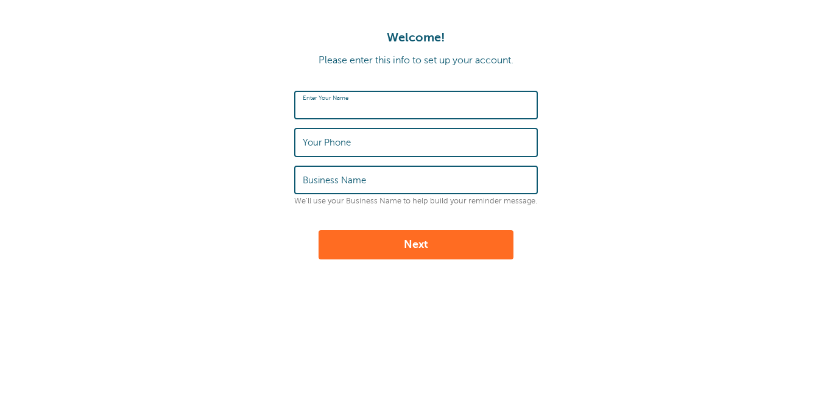 This screenshot has width=832, height=394. Describe the element at coordinates (334, 180) in the screenshot. I see `label: Business Name` at that location.